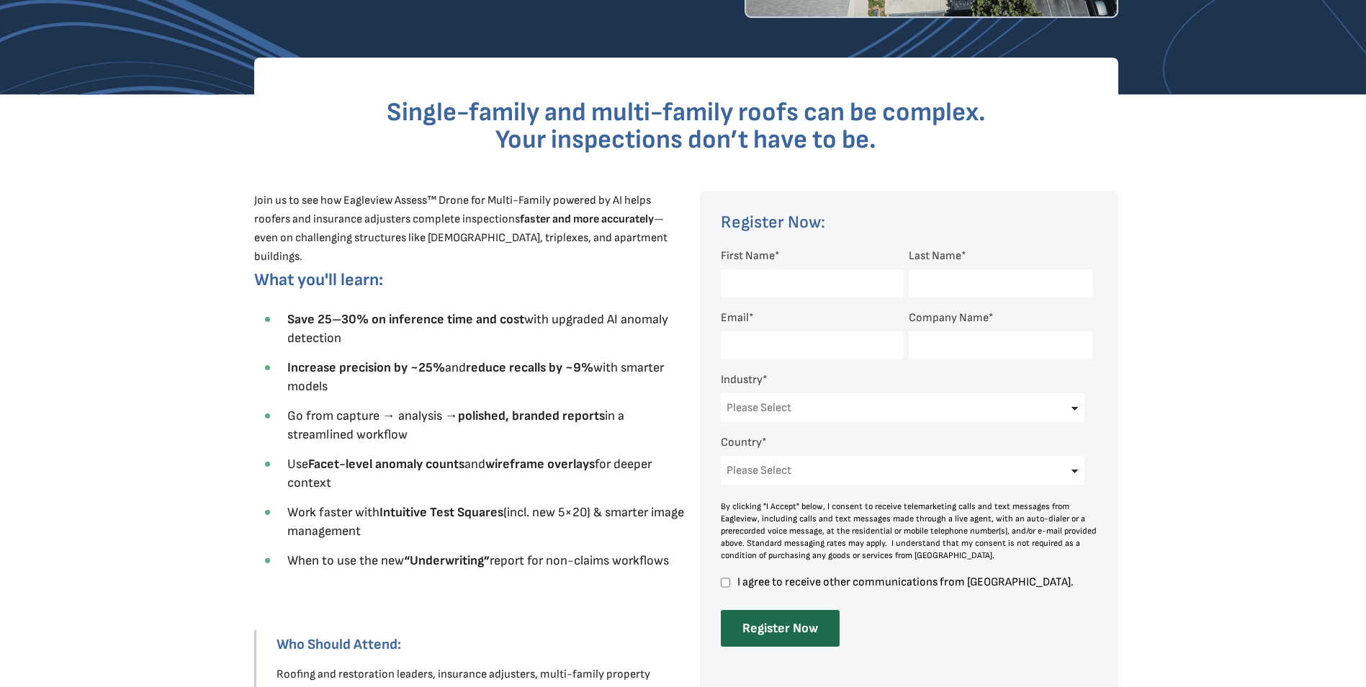 The height and width of the screenshot is (687, 1366). What do you see at coordinates (456, 425) in the screenshot?
I see `span: Go from capture → analysis → in a streamlined workflow` at bounding box center [456, 425].